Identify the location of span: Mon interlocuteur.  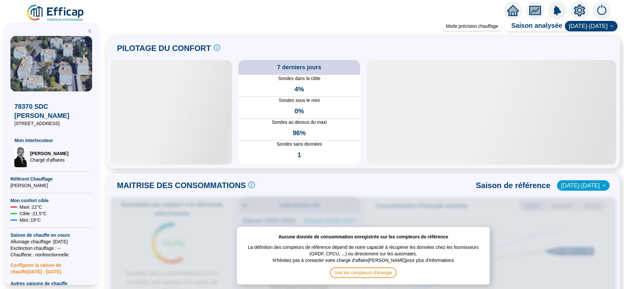
(51, 140).